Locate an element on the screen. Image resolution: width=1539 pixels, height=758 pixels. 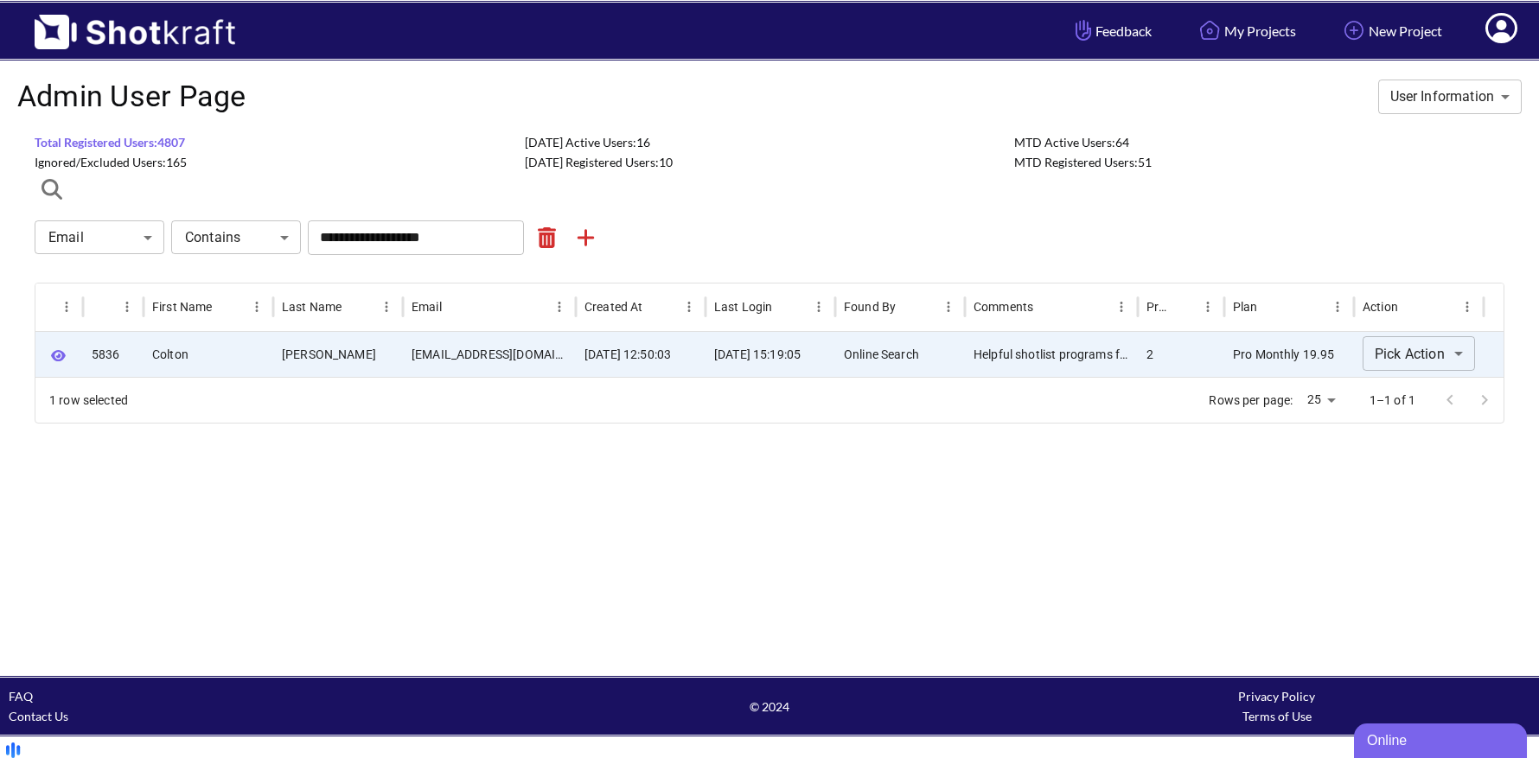
div: Found By is located at coordinates (870, 307).